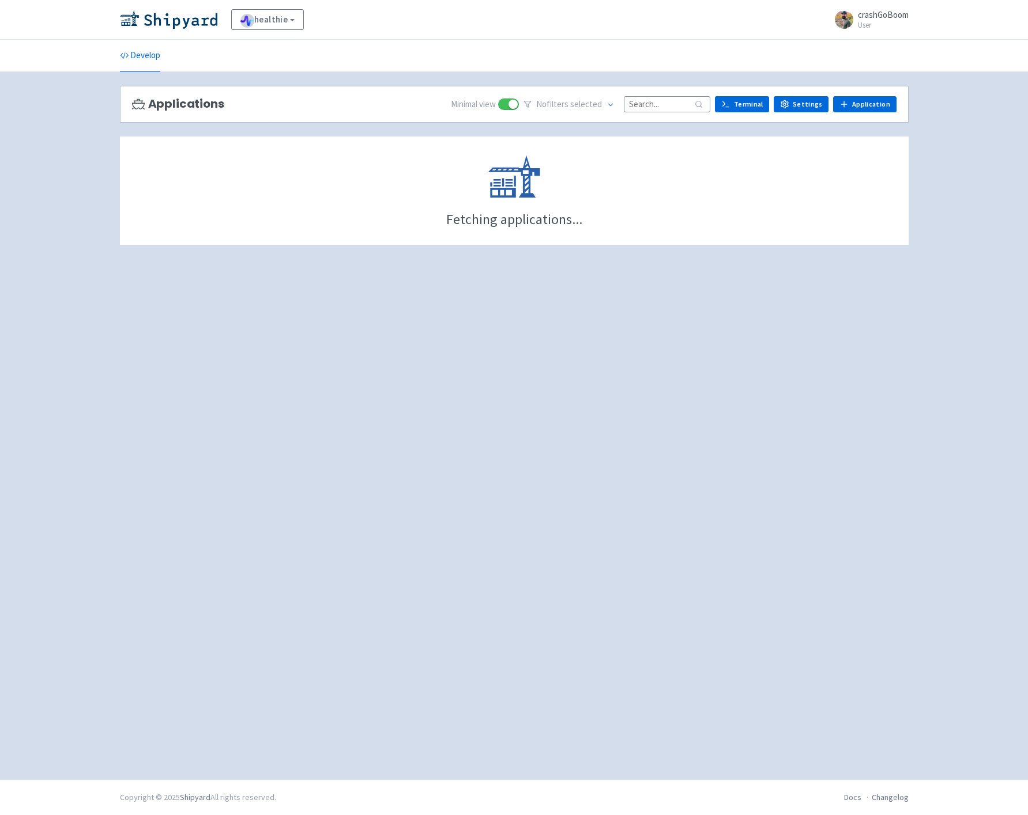 The width and height of the screenshot is (1028, 815). Describe the element at coordinates (198, 798) in the screenshot. I see `div: Copyright © 2025 All rights reserved.` at that location.